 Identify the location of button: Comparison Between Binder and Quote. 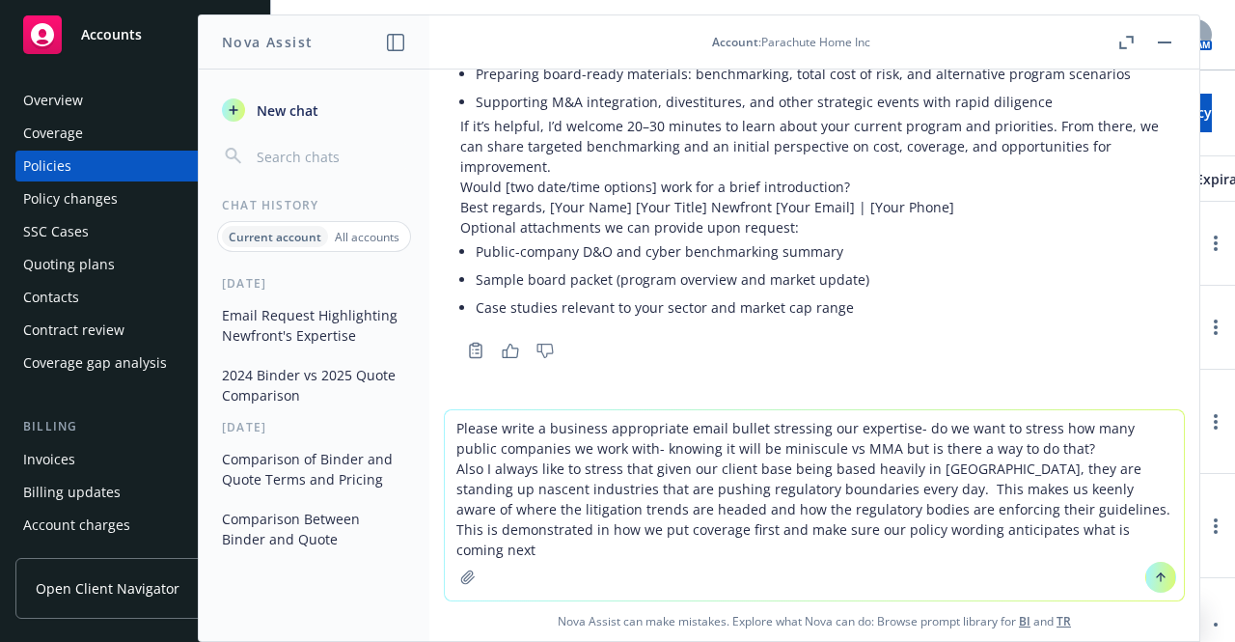
(314, 529).